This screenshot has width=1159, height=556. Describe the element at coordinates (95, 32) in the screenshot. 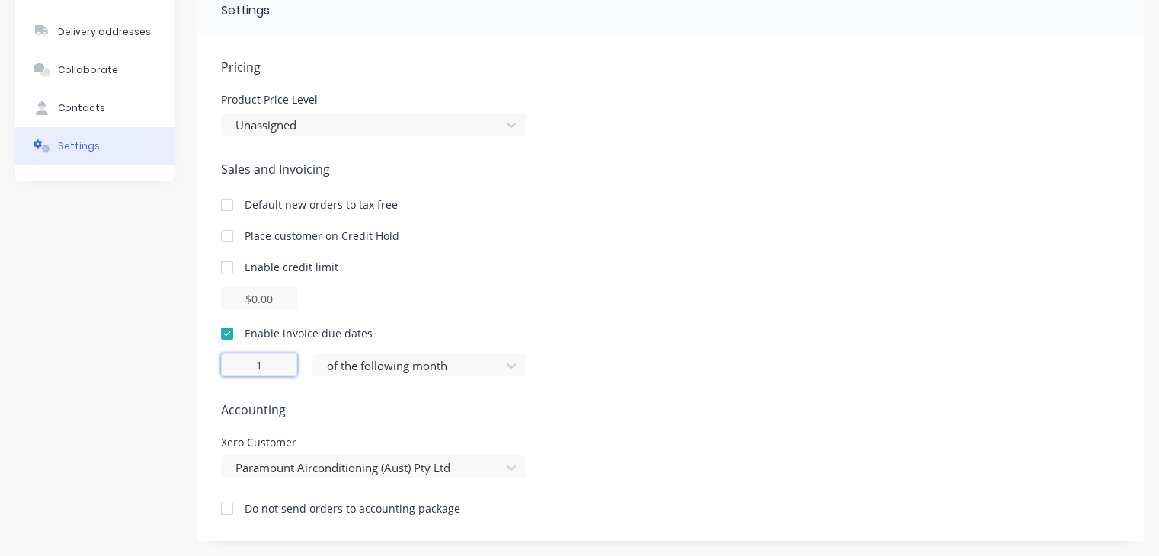

I see `button: Delivery addresses` at that location.